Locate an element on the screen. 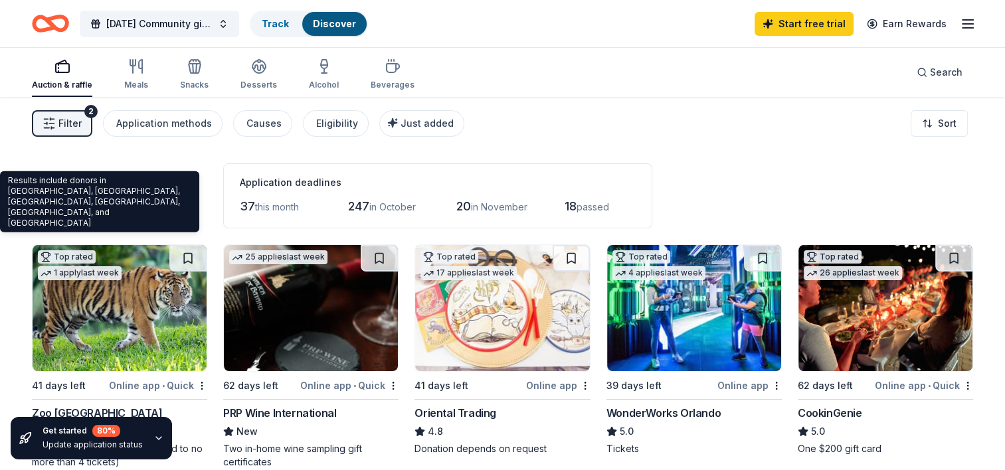 This screenshot has height=470, width=1005. div: 4 applies last week is located at coordinates (659, 273).